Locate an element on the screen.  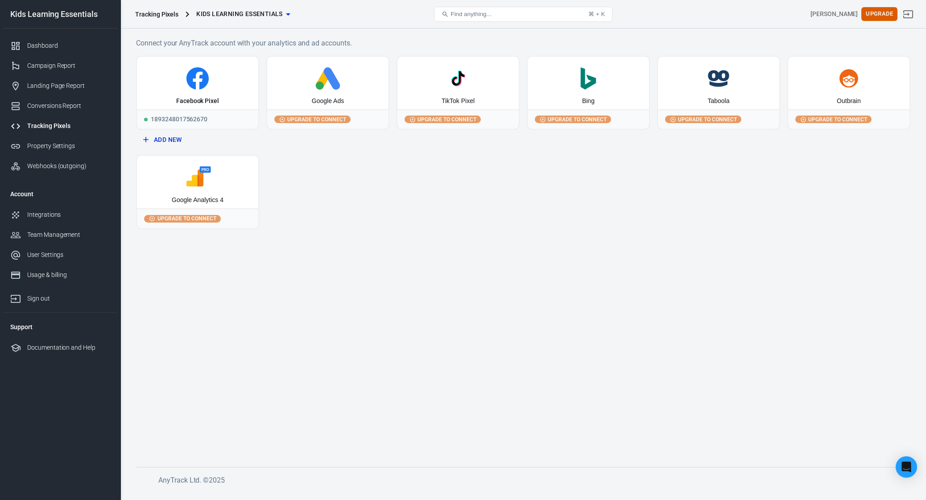
h6: Connect your AnyTrack account with your analytics and ad accounts. is located at coordinates (523, 43).